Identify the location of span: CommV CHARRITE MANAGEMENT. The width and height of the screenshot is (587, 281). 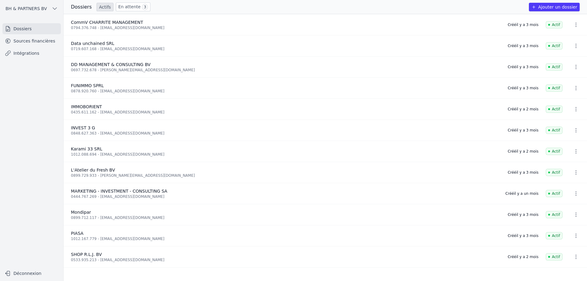
(107, 22).